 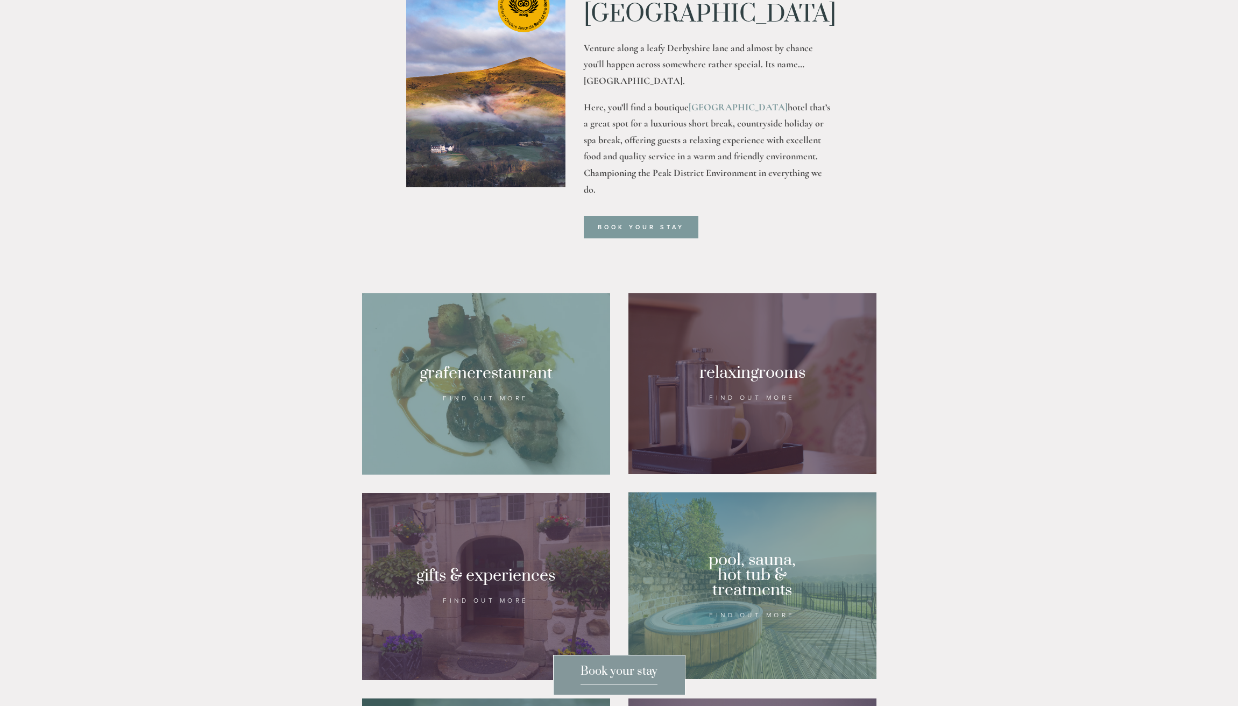 What do you see at coordinates (486, 586) in the screenshot?
I see `a: External view of Losehill Hotel` at bounding box center [486, 586].